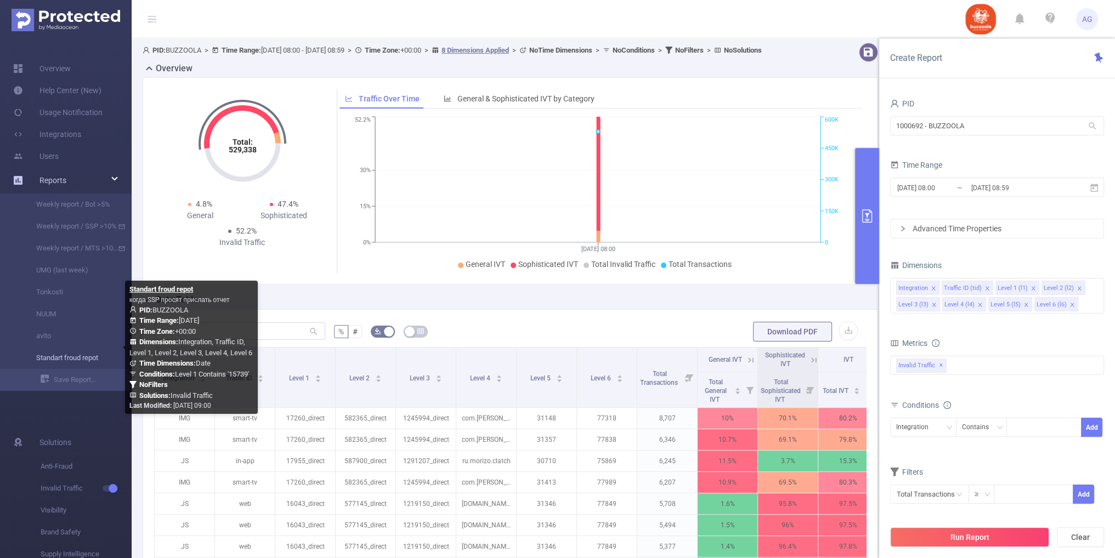  What do you see at coordinates (1005, 305) in the screenshot?
I see `div: Level 5 (l5)` at bounding box center [1005, 305].